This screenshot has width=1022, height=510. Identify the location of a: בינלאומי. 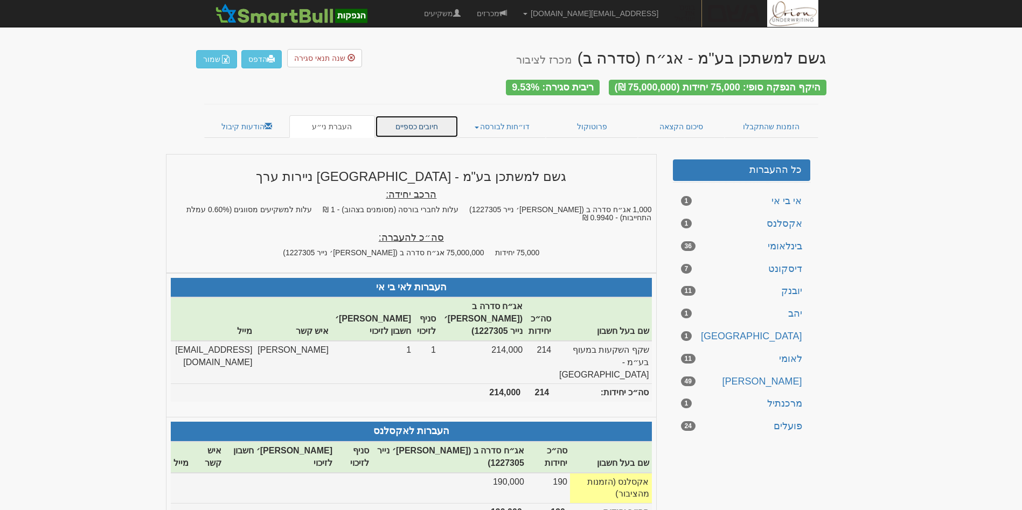
(741, 247).